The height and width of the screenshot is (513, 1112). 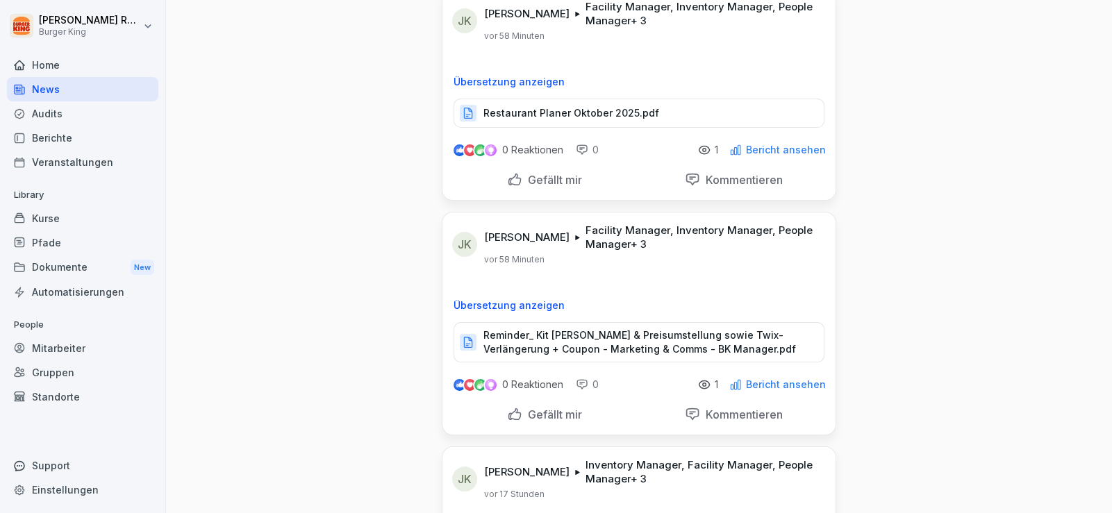 What do you see at coordinates (83, 65) in the screenshot?
I see `div: Home` at bounding box center [83, 65].